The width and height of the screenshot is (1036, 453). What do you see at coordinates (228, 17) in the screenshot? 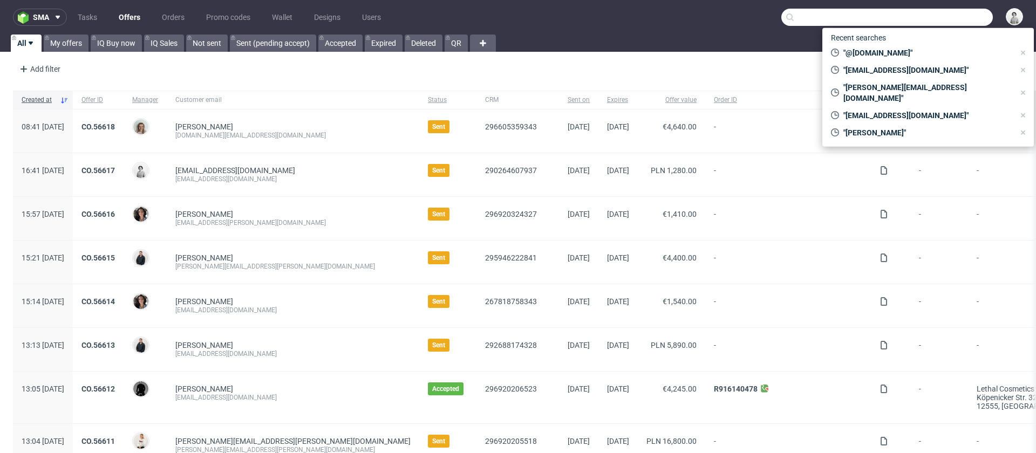
I see `a: Promo codes` at bounding box center [228, 17].